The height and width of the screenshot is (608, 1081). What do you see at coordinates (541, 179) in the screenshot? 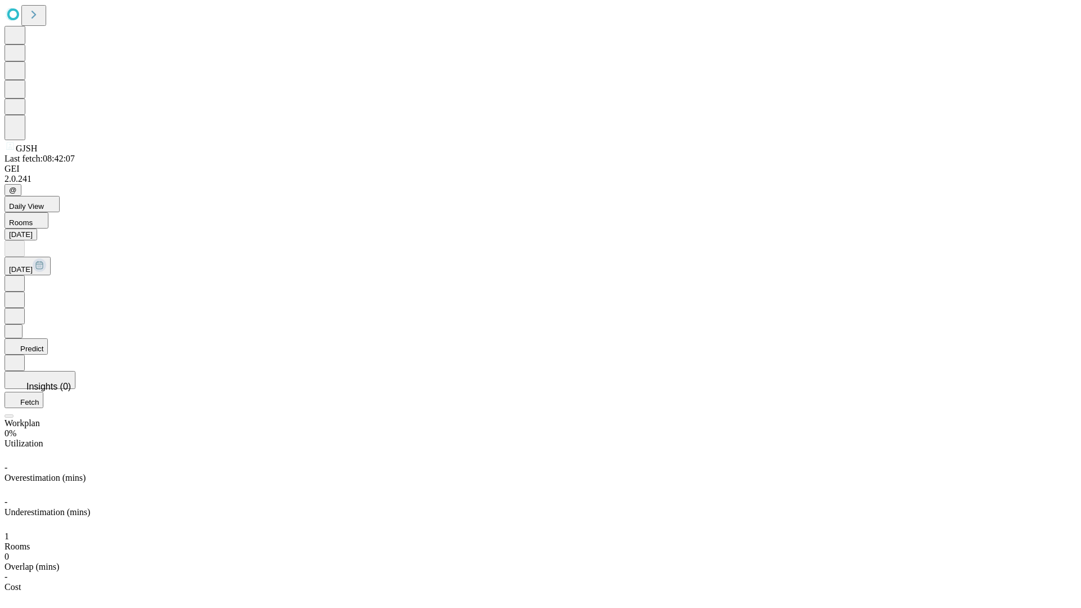
I see `div: 2.0.241` at bounding box center [541, 179].